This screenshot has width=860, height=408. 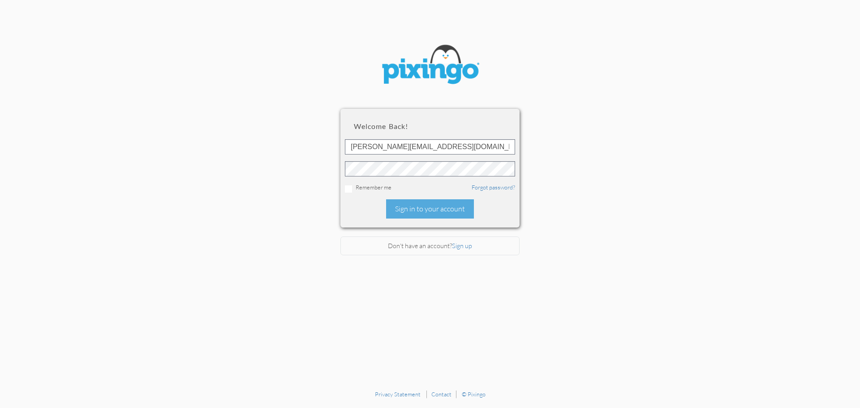 What do you see at coordinates (430, 147) in the screenshot?
I see `input: ID or Email` at bounding box center [430, 147].